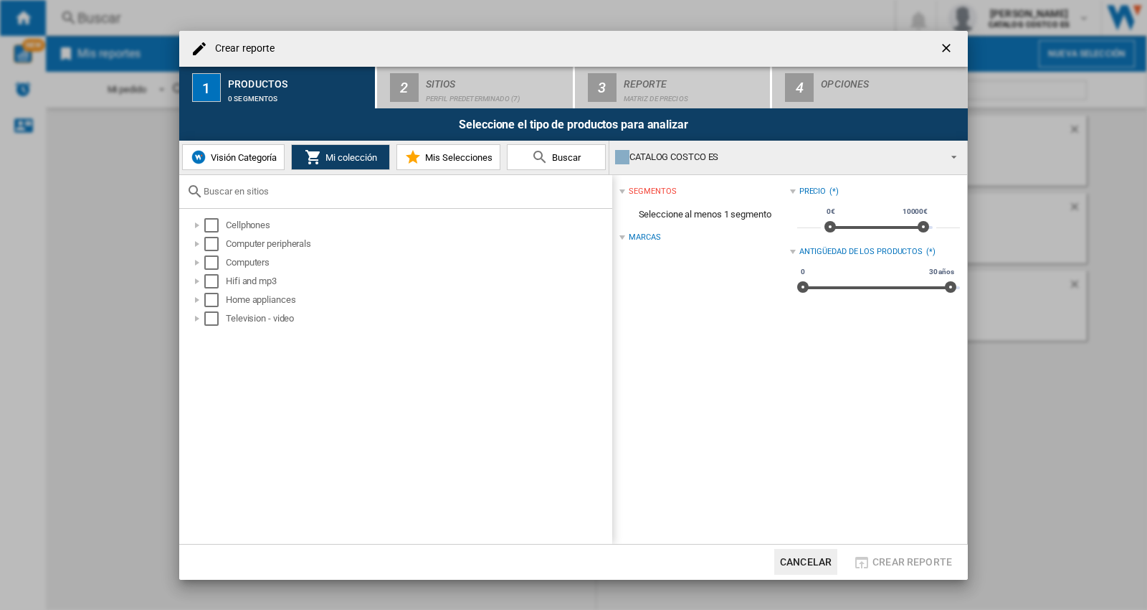 The width and height of the screenshot is (1147, 610). Describe the element at coordinates (948, 49) in the screenshot. I see `ng-md-icon: getI18NText('BUTTONS.CLOSE_DIALOG')` at that location.